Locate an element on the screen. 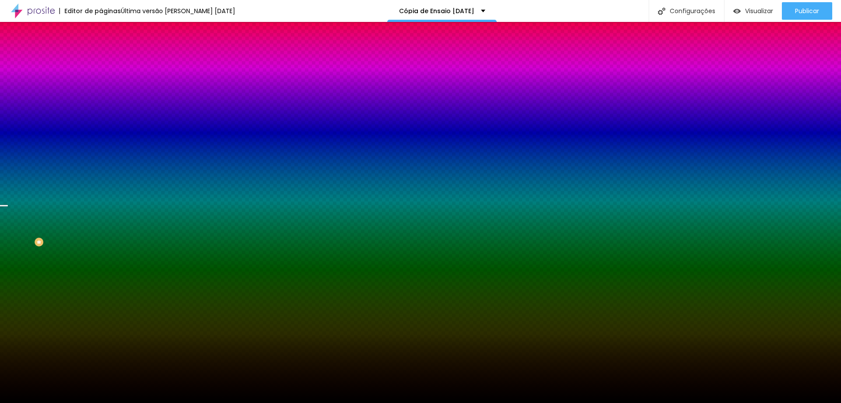 This screenshot has width=841, height=403. img: Ícone is located at coordinates (662, 11).